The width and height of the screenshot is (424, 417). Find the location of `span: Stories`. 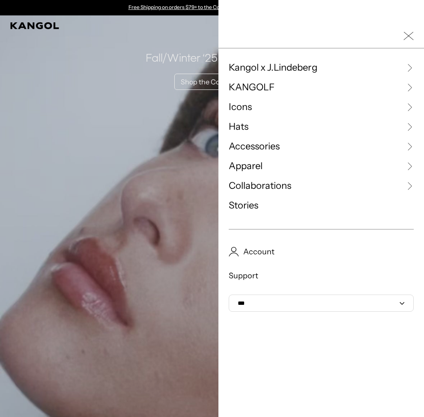

span: Stories is located at coordinates (321, 206).